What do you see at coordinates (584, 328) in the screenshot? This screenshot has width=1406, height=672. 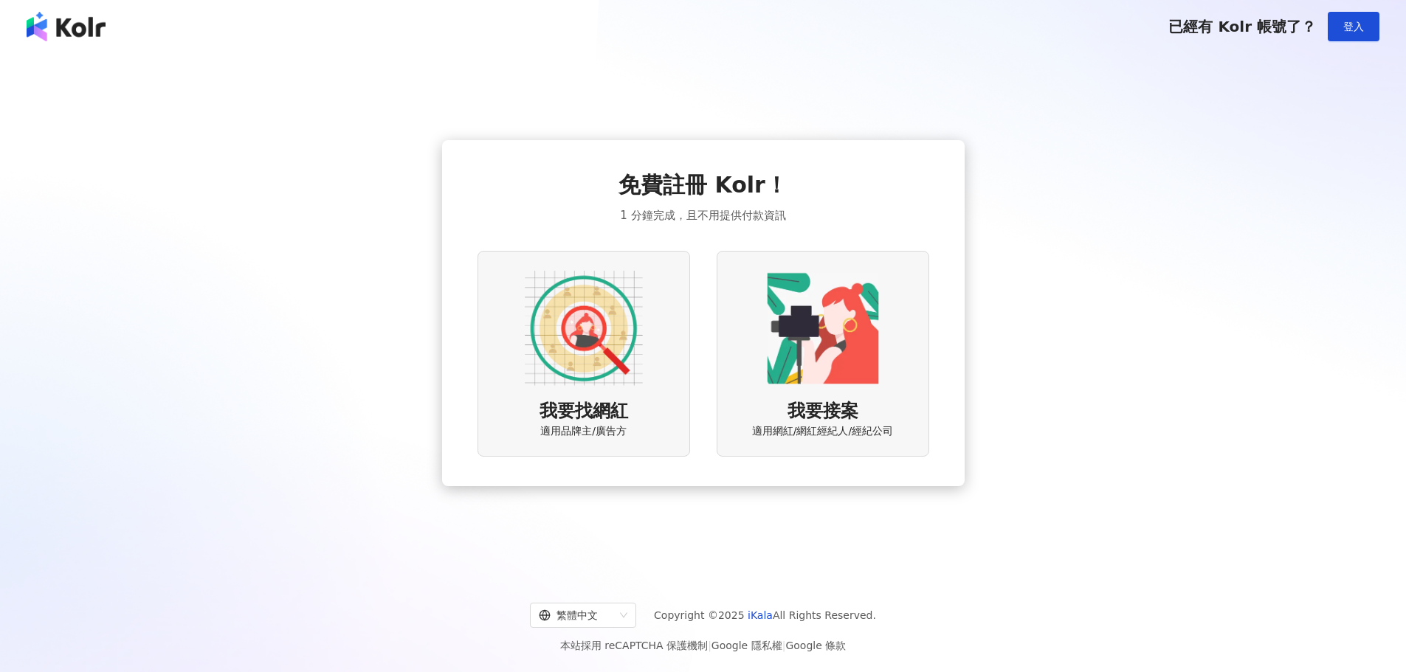 I see `img: AD identity option` at bounding box center [584, 328].